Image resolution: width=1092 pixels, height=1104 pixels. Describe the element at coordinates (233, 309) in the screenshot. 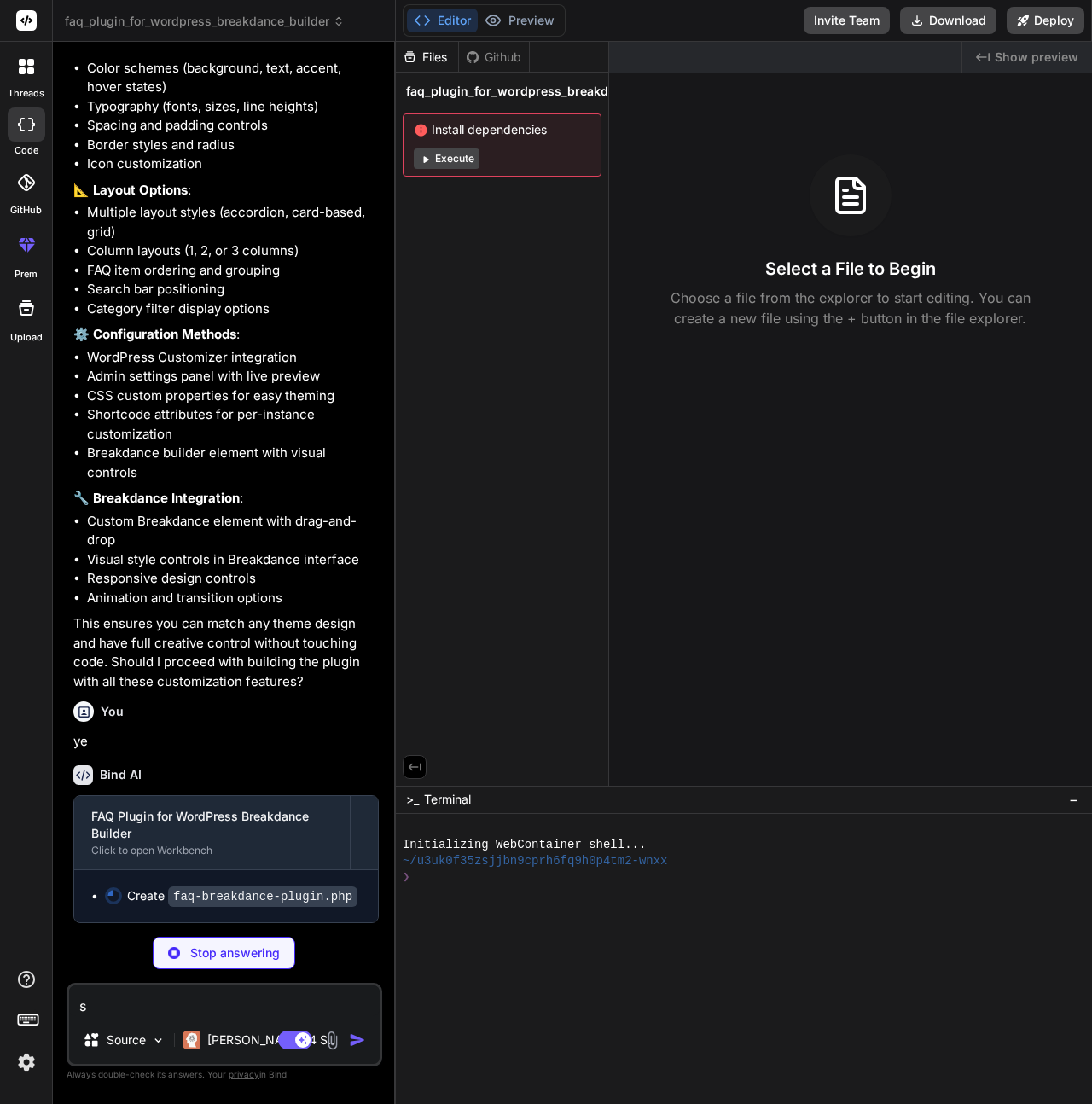

I see `li: Category filter display options` at that location.